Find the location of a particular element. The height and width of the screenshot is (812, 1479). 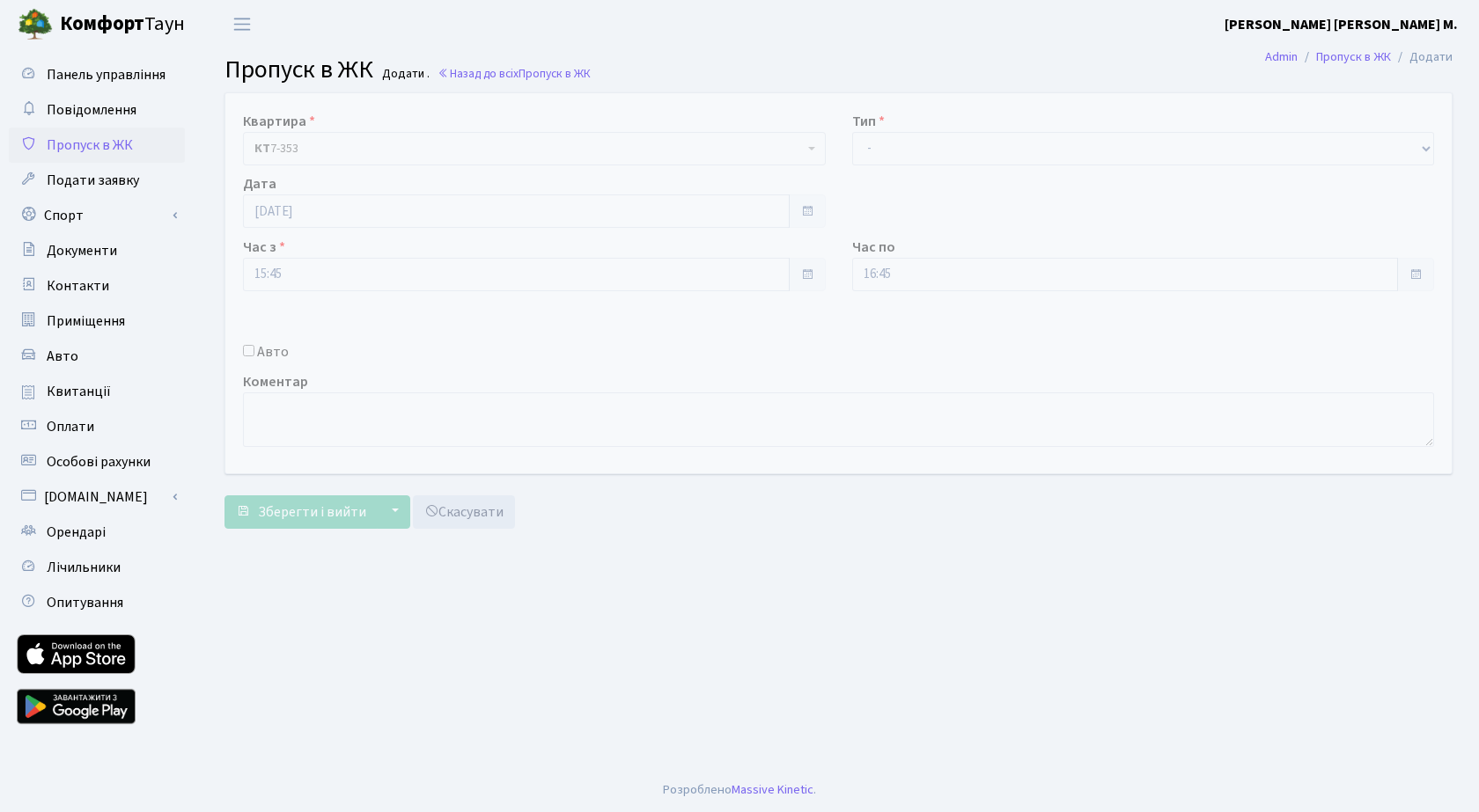

label: Тип is located at coordinates (868, 121).